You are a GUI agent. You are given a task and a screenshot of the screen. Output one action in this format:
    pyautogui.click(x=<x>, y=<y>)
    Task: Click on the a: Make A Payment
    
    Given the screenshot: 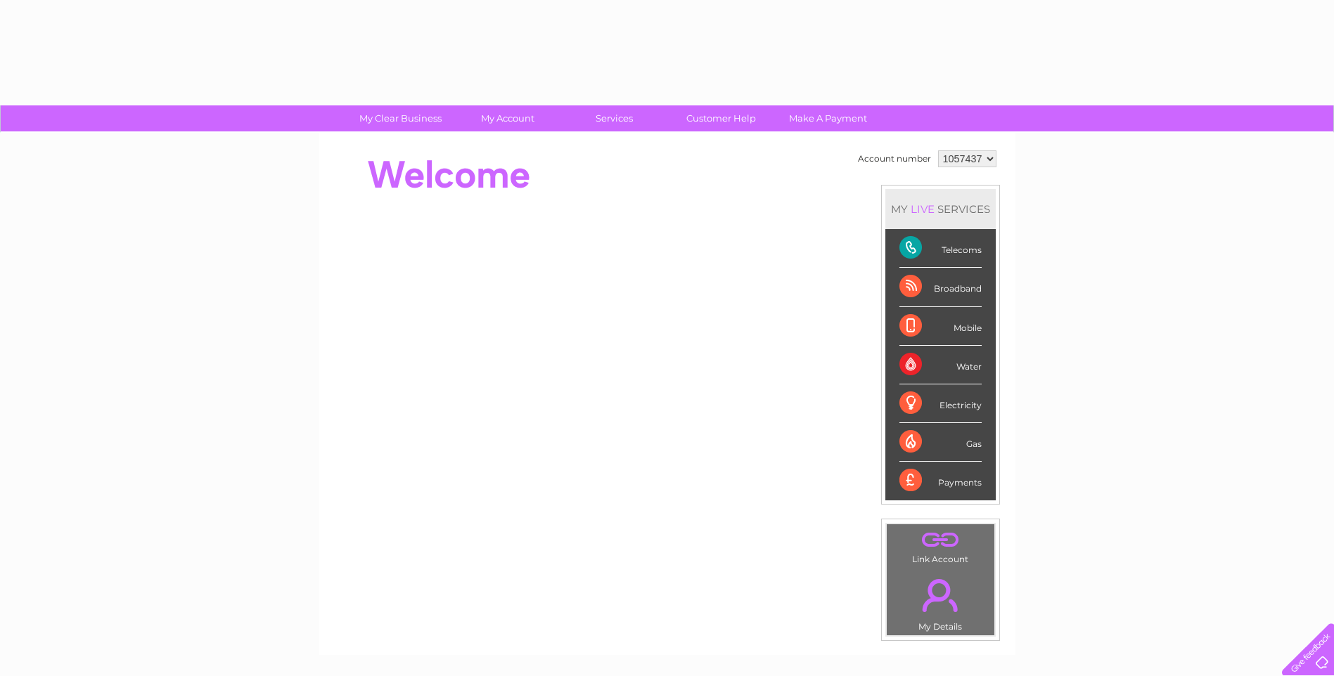 What is the action you would take?
    pyautogui.click(x=827, y=118)
    